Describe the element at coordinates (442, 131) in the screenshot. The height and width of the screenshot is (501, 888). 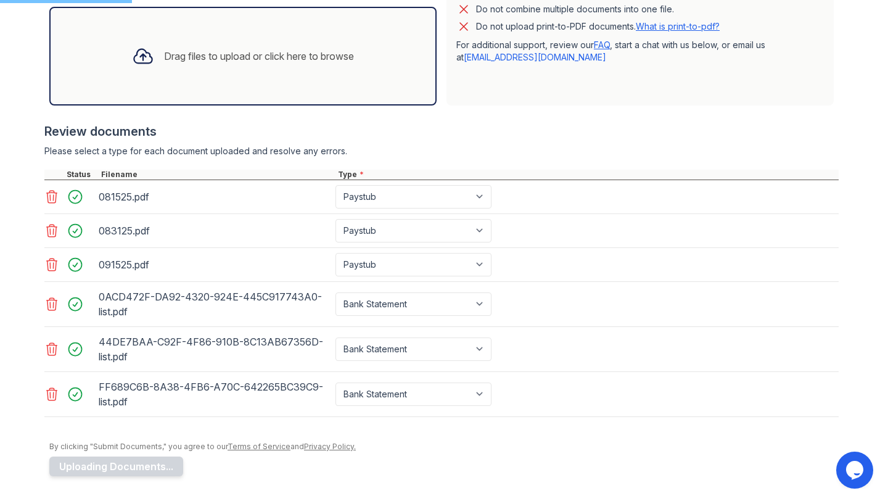
I see `div: Review documents` at that location.